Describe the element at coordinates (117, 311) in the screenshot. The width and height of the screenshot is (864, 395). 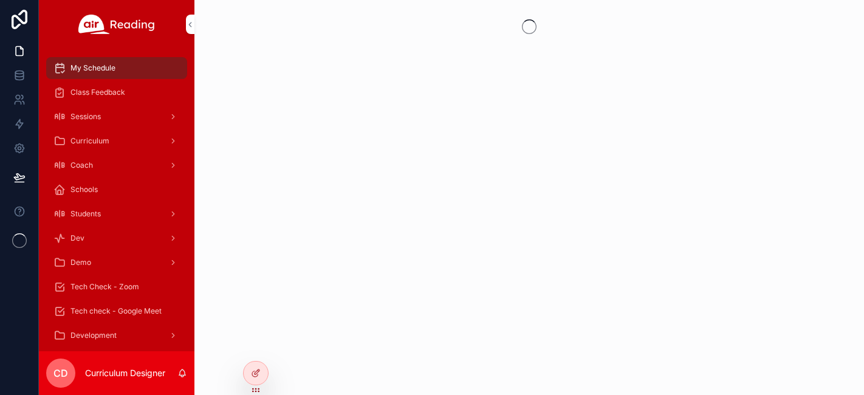
I see `a: Tech check - Google Meet` at that location.